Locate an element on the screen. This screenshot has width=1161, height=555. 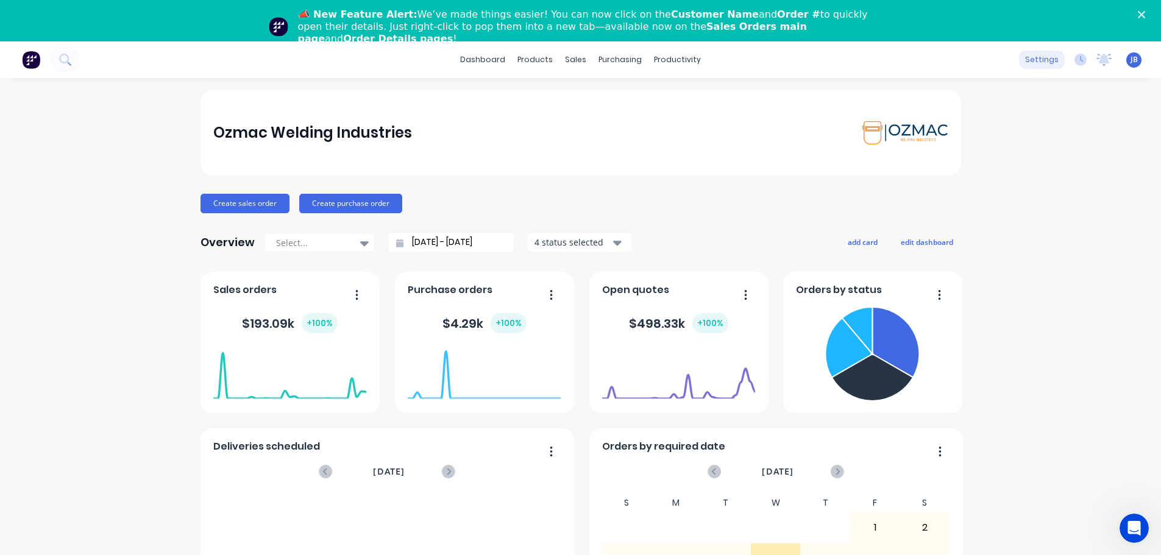
b: 📣 New Feature Alert: is located at coordinates (358, 14).